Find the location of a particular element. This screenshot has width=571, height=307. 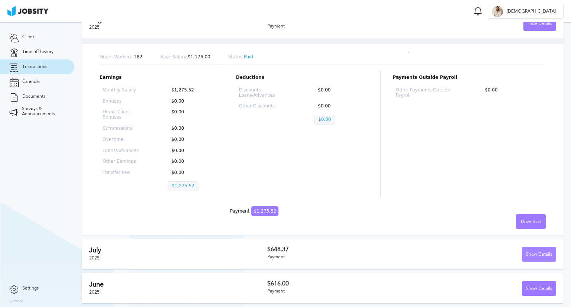

p: Discounts Loans/Advances is located at coordinates (265, 93).